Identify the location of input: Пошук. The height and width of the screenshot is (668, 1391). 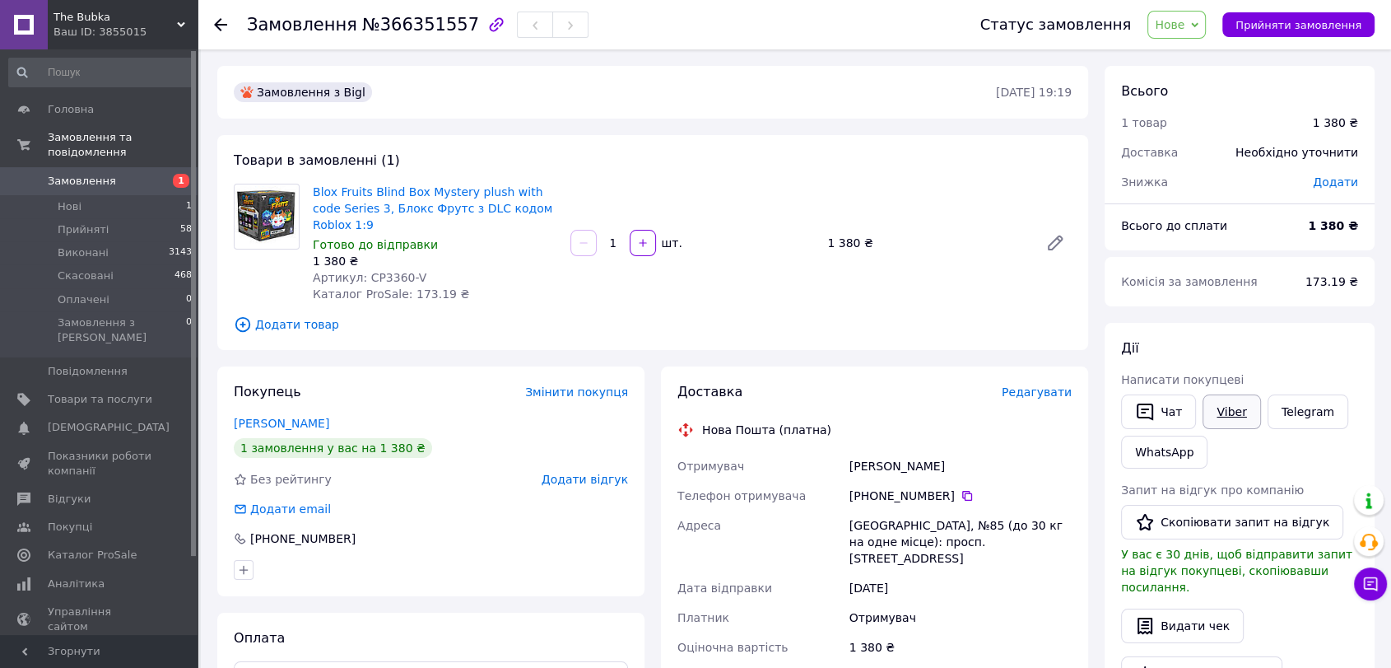
(100, 72).